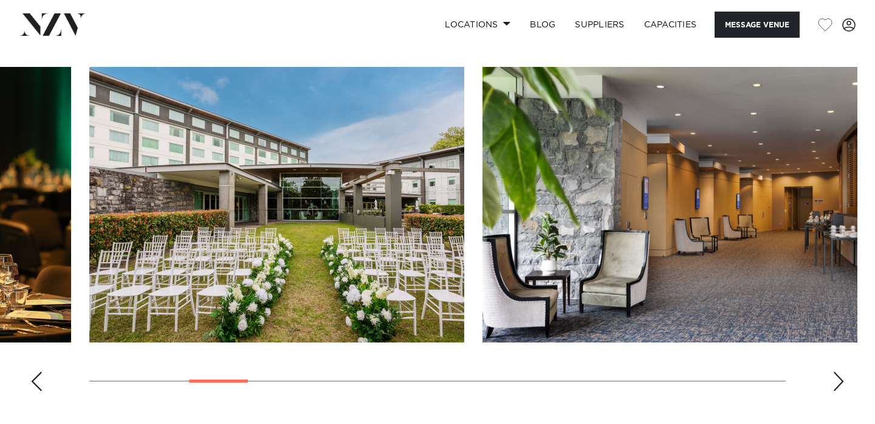 The height and width of the screenshot is (424, 875). Describe the element at coordinates (757, 24) in the screenshot. I see `button: Message Venue` at that location.